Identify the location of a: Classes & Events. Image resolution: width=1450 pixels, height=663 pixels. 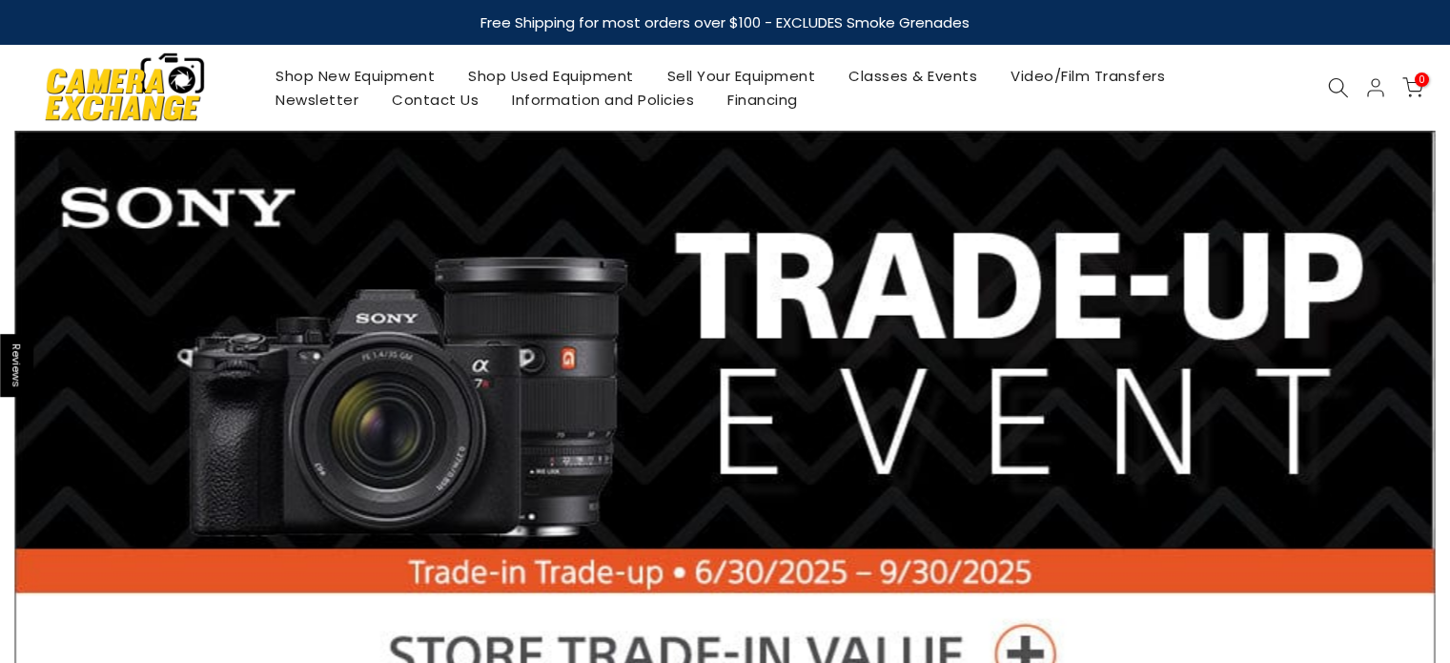
(914, 75).